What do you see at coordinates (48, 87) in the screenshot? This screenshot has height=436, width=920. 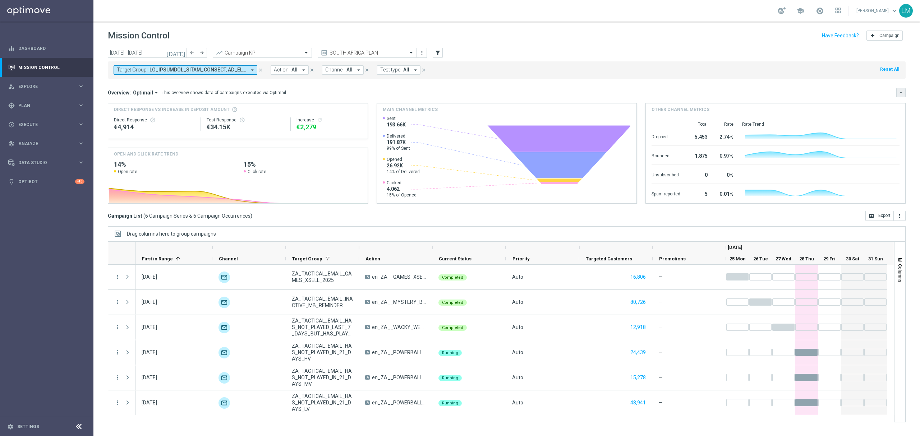 I see `span: Explore` at bounding box center [48, 87].